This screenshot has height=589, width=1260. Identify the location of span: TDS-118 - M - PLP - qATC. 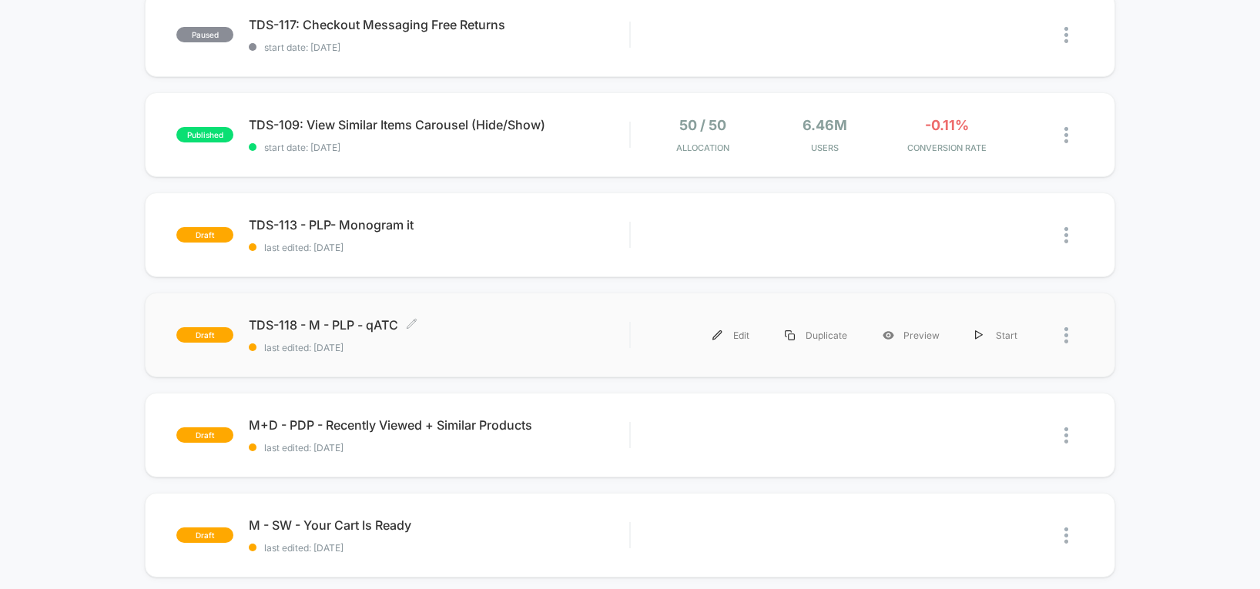
(439, 325).